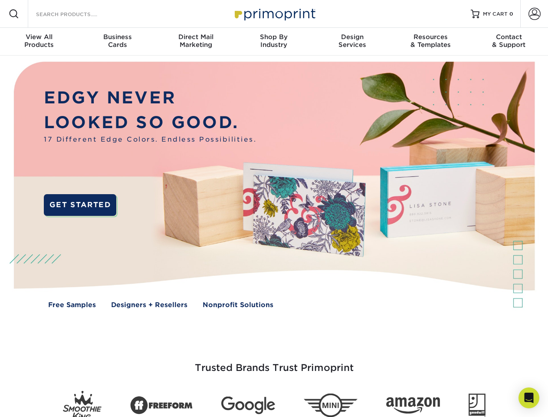 The width and height of the screenshot is (548, 417). What do you see at coordinates (77, 14) in the screenshot?
I see `input: SEARCH PRODUCTS.....` at bounding box center [77, 14].